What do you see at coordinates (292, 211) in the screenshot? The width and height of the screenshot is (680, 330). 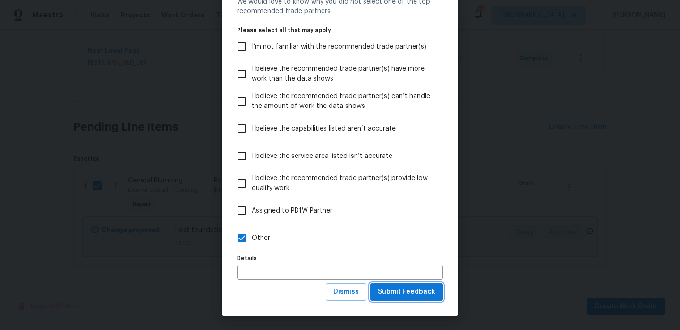 I see `span: Assigned to PD1W Partner` at bounding box center [292, 211].